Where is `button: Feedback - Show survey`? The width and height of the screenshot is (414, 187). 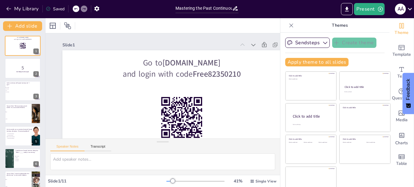
button: Feedback - Show survey is located at coordinates (409, 93).